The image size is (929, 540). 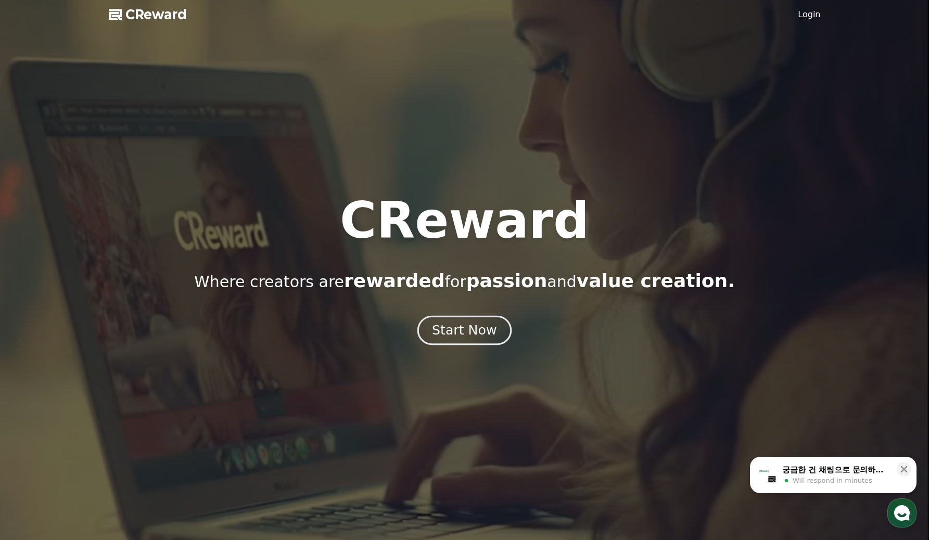 What do you see at coordinates (35, 350) in the screenshot?
I see `span: Home` at bounding box center [35, 350].